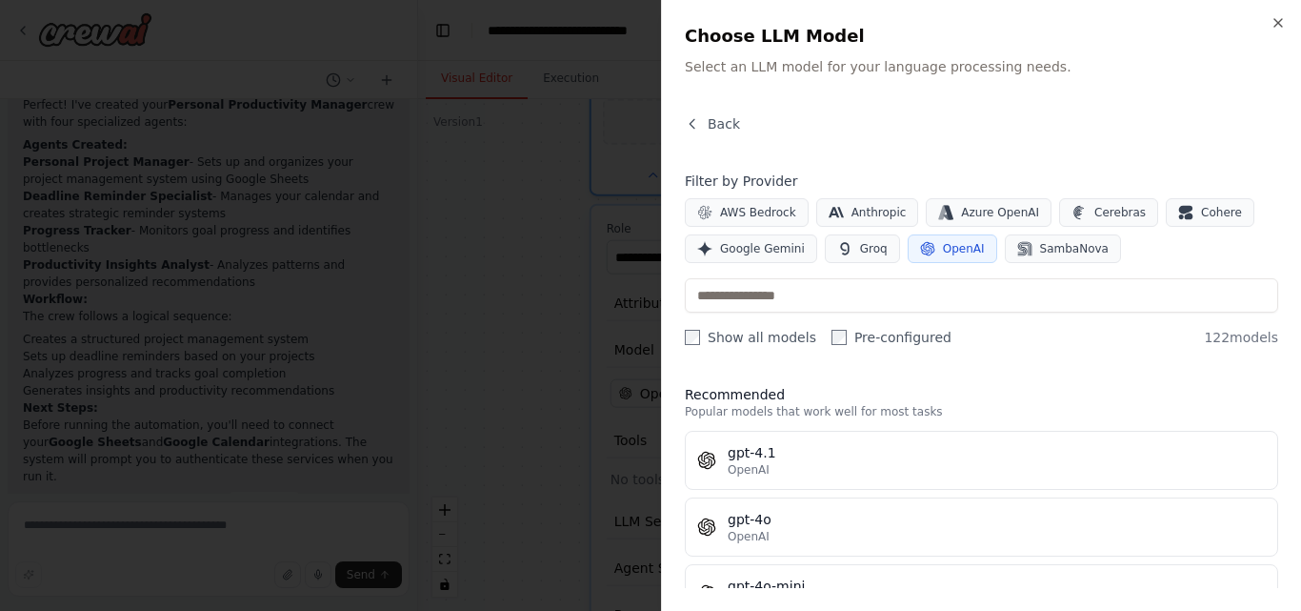 Image resolution: width=1301 pixels, height=611 pixels. Describe the element at coordinates (1120, 212) in the screenshot. I see `span: Cerebras` at that location.